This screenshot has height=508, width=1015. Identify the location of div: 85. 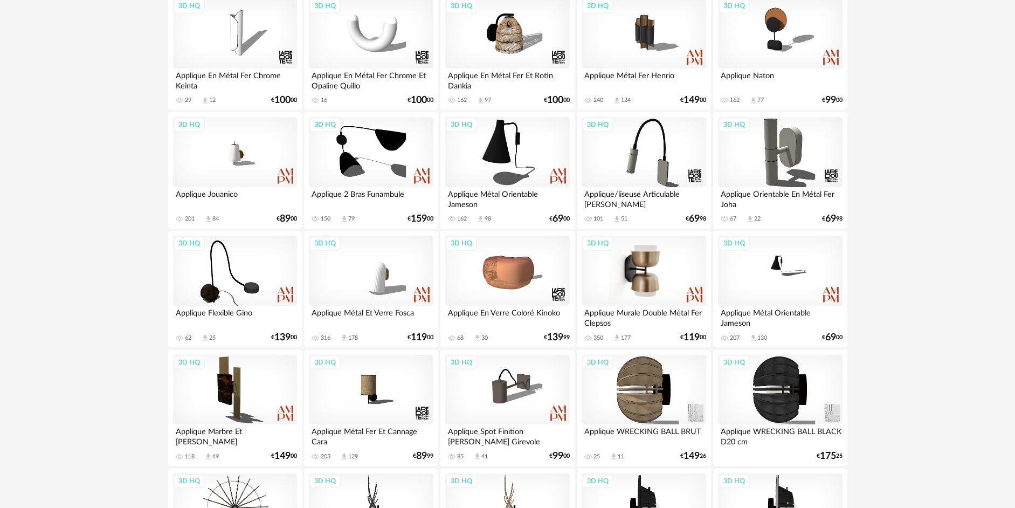
(461, 457).